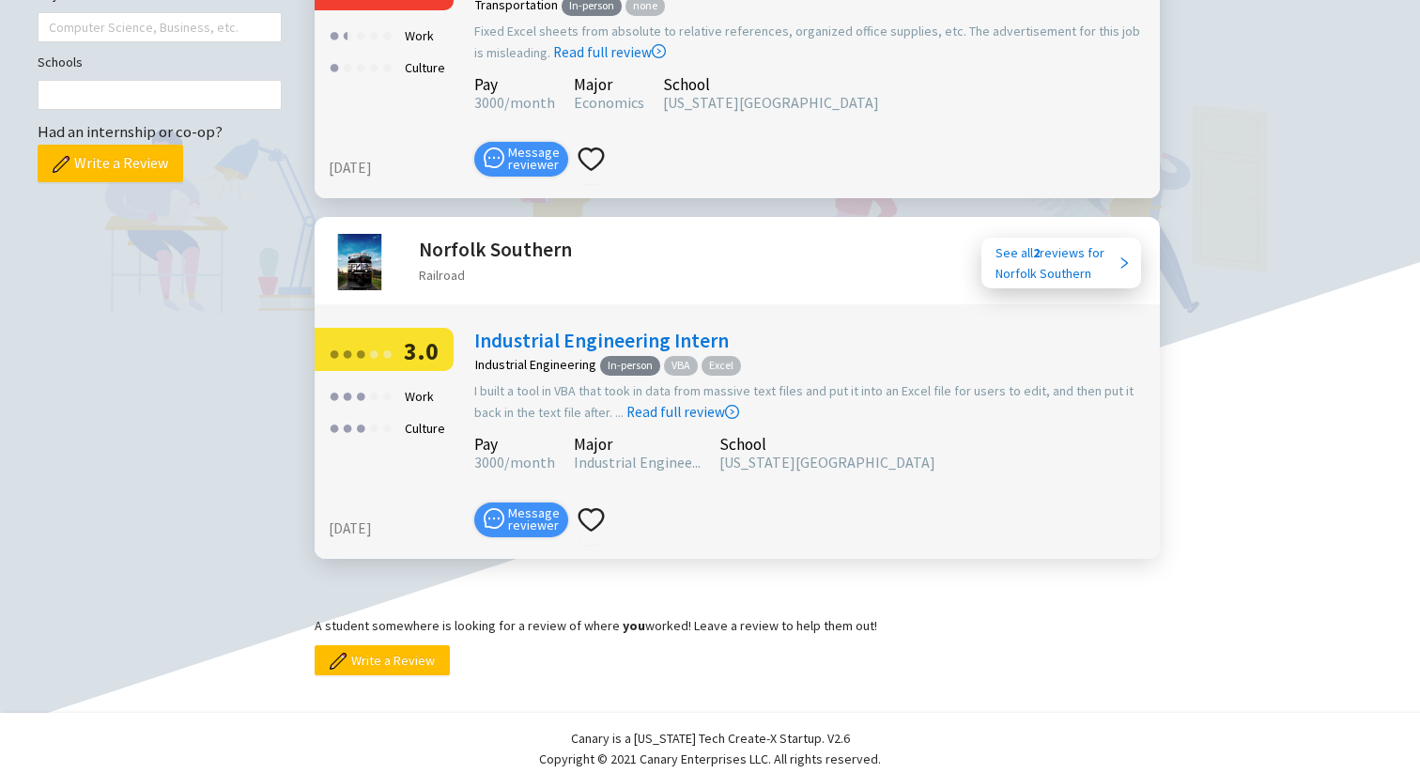 This screenshot has width=1420, height=773. I want to click on span: In-person, so click(630, 365).